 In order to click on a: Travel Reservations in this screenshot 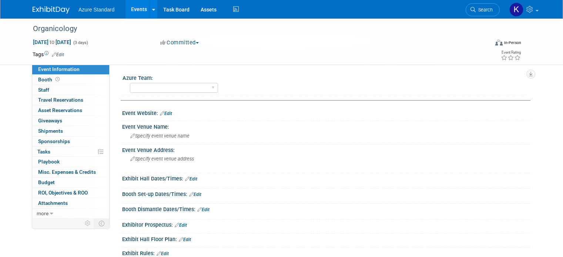, I will do `click(71, 100)`.